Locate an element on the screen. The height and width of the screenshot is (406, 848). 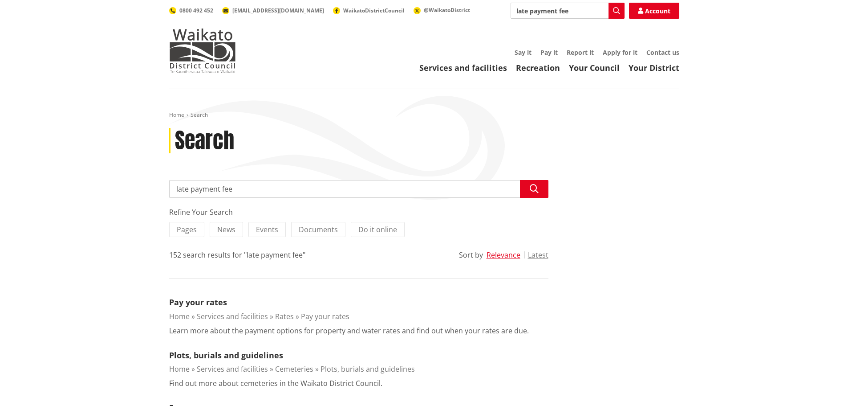
a: Apply for it is located at coordinates (620, 52).